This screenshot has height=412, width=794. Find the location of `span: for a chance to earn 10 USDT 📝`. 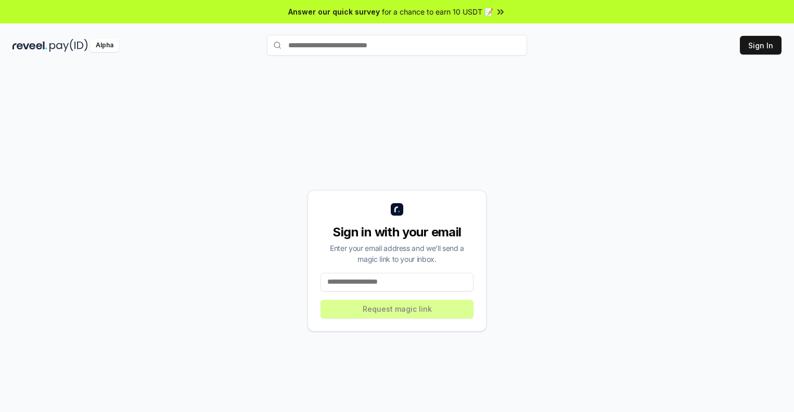

span: for a chance to earn 10 USDT 📝 is located at coordinates (437, 11).